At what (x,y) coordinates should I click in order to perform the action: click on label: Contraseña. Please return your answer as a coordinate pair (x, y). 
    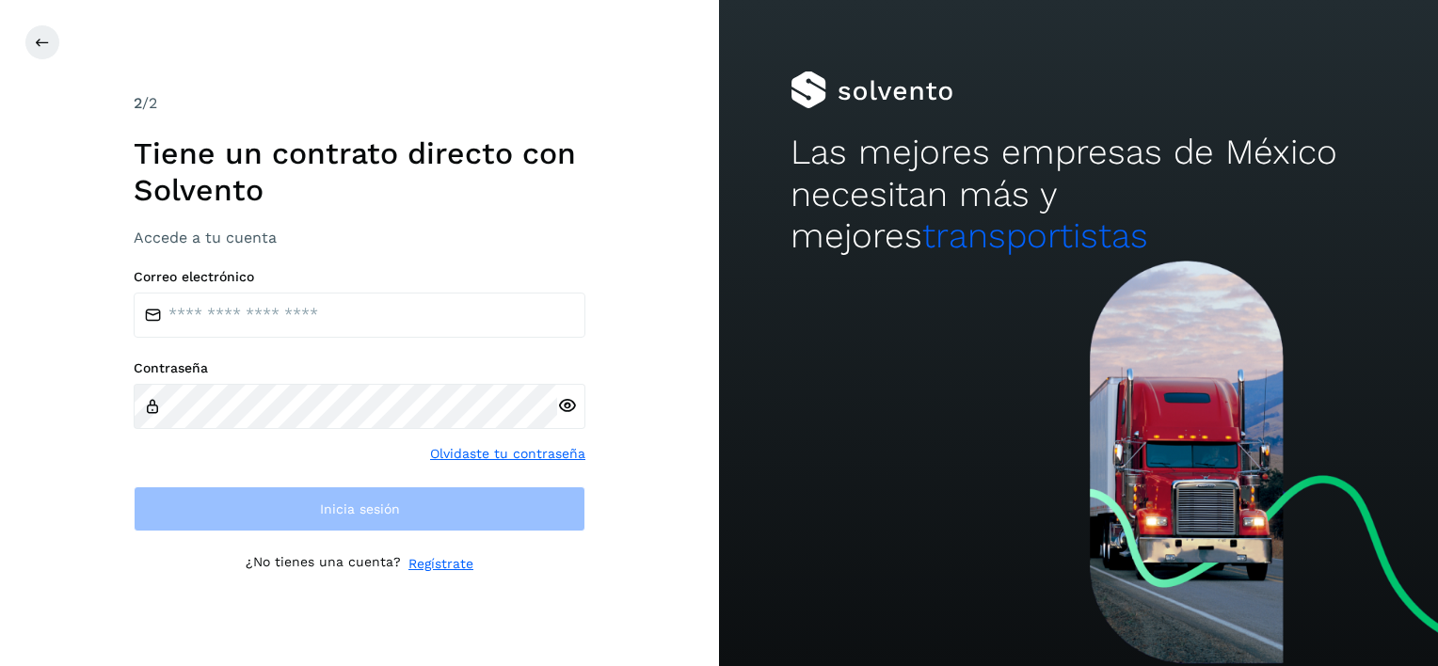
    Looking at the image, I should click on (359, 368).